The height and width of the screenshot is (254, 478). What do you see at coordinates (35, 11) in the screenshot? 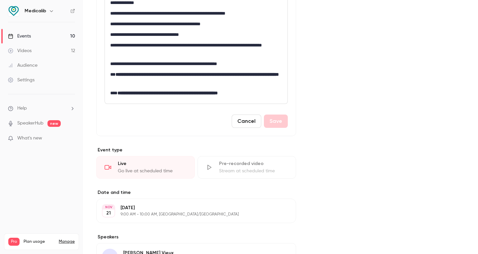
I see `h6: Medicalib` at bounding box center [35, 11].